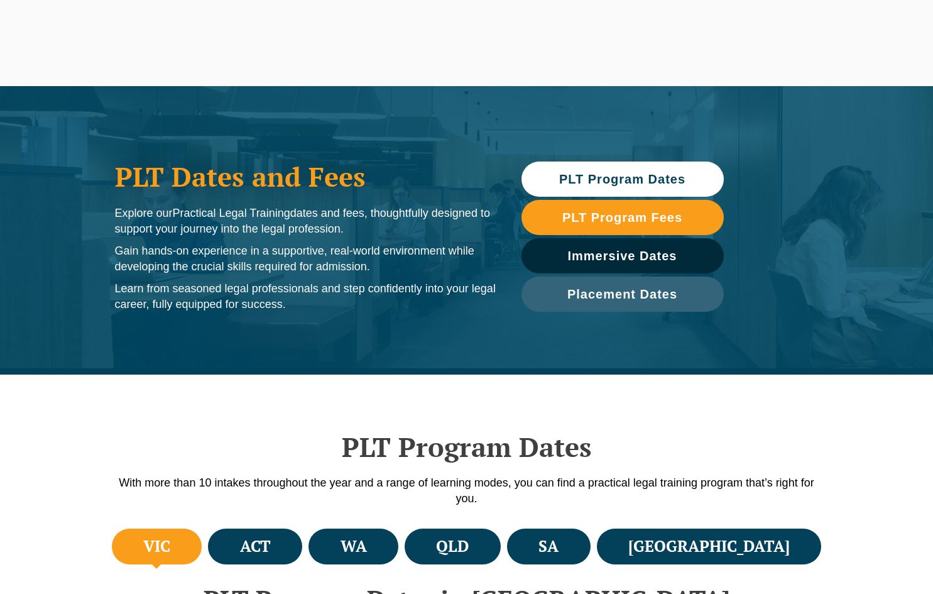 The height and width of the screenshot is (594, 933). Describe the element at coordinates (622, 179) in the screenshot. I see `a: PLT Program Dates` at that location.